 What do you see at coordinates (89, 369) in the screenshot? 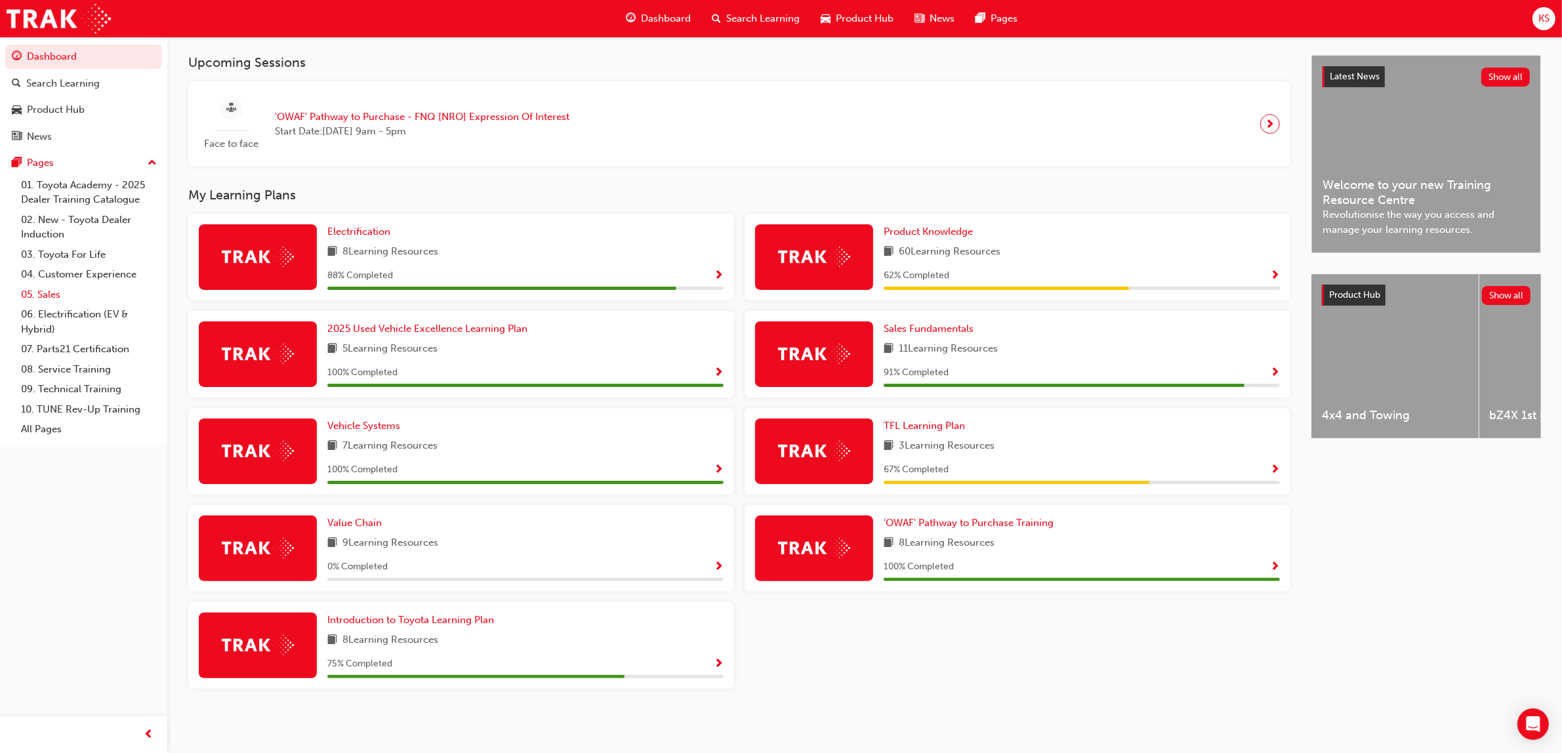
I see `a: 08. Service Training` at bounding box center [89, 369].